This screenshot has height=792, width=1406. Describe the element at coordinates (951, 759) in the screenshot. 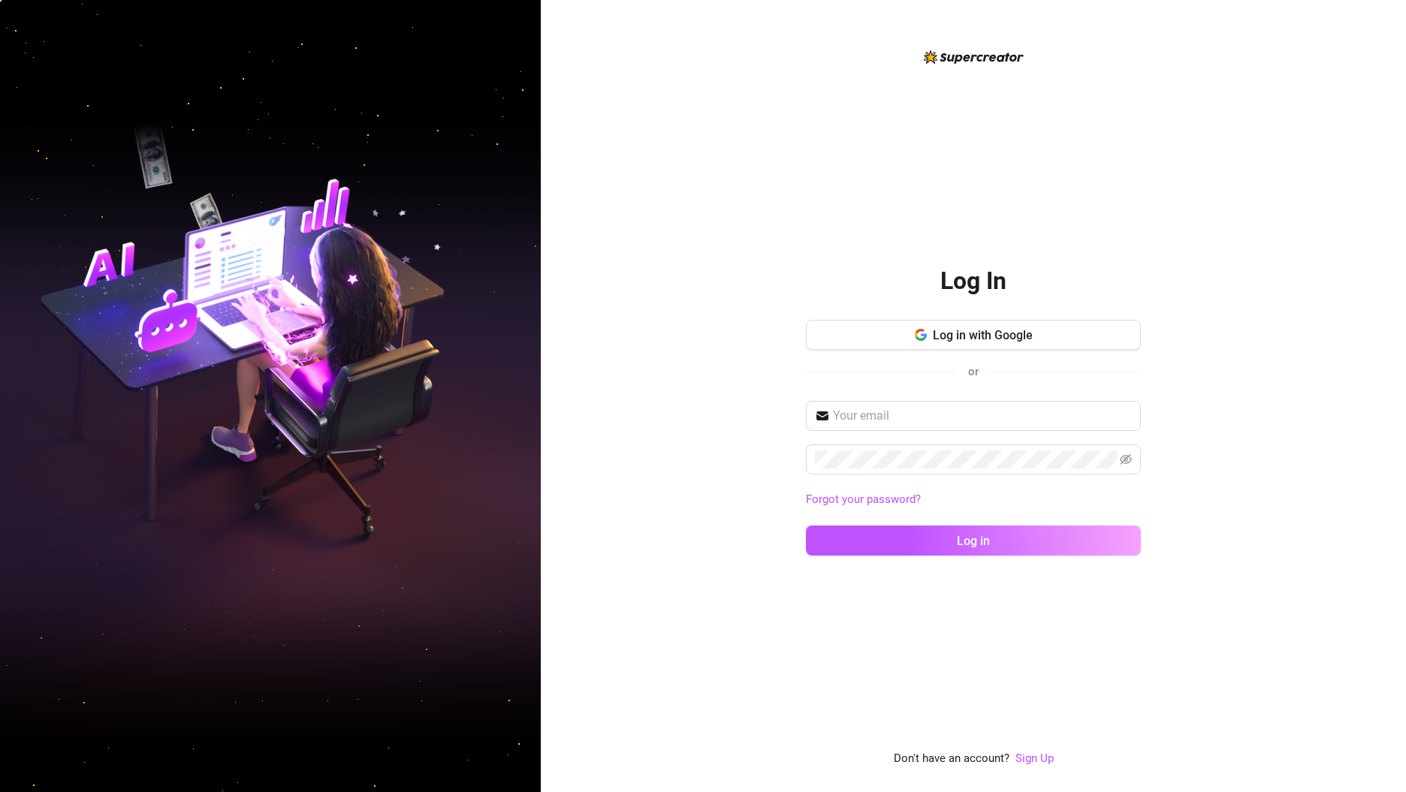

I see `span: Don't have an account?` at that location.